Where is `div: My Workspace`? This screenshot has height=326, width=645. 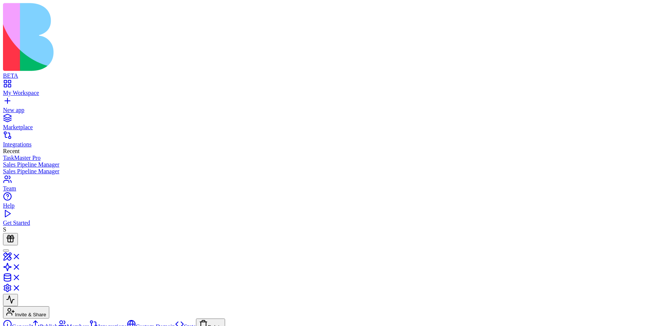 div: My Workspace is located at coordinates (323, 93).